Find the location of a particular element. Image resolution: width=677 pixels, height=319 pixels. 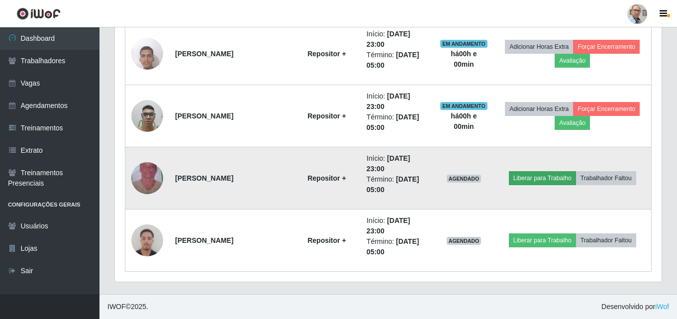

img: 1746972058547.jpeg is located at coordinates (147, 53).